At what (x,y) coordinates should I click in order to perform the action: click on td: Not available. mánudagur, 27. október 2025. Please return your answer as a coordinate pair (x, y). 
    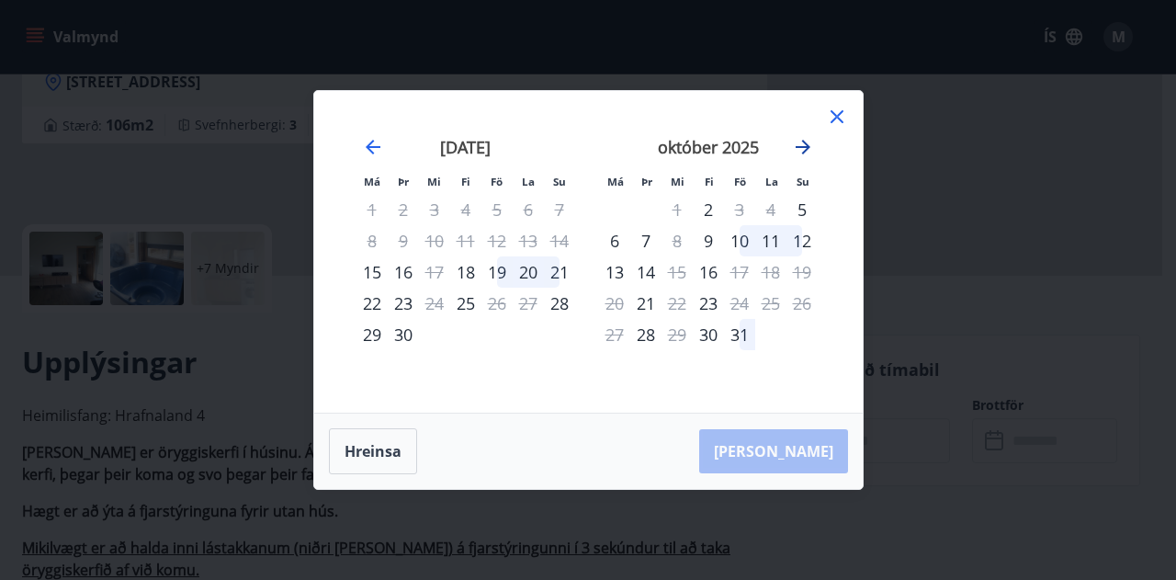
    Looking at the image, I should click on (615, 334).